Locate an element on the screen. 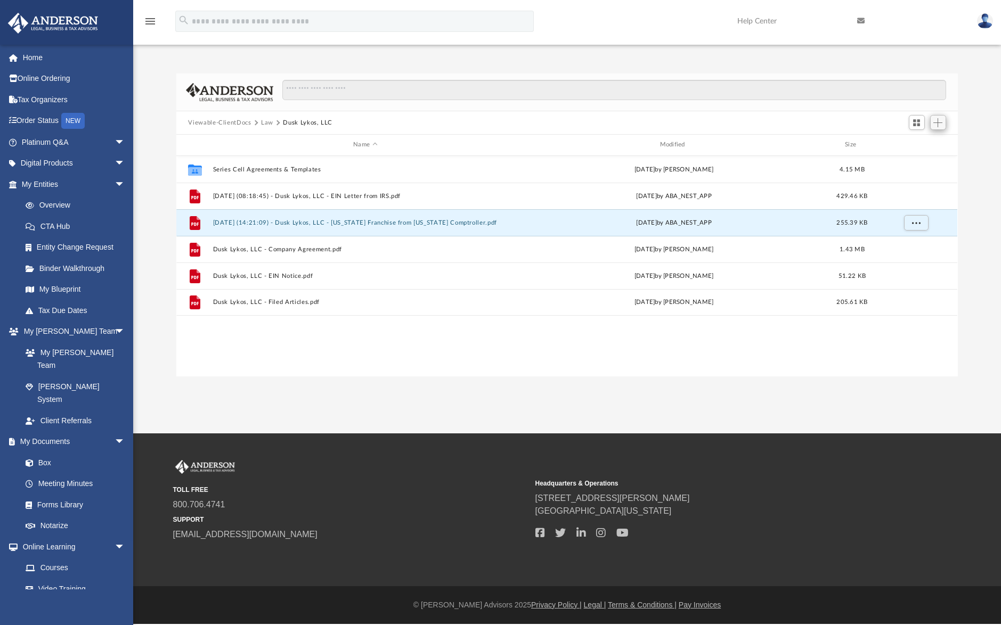  a: Box is located at coordinates (72, 463).